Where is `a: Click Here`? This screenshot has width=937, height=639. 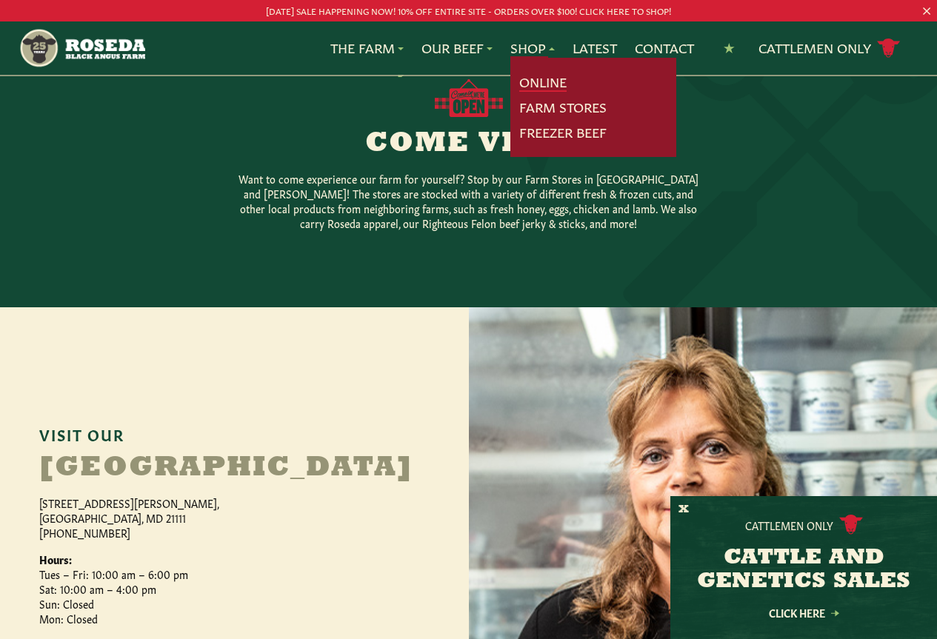
a: Click Here is located at coordinates (804, 613).